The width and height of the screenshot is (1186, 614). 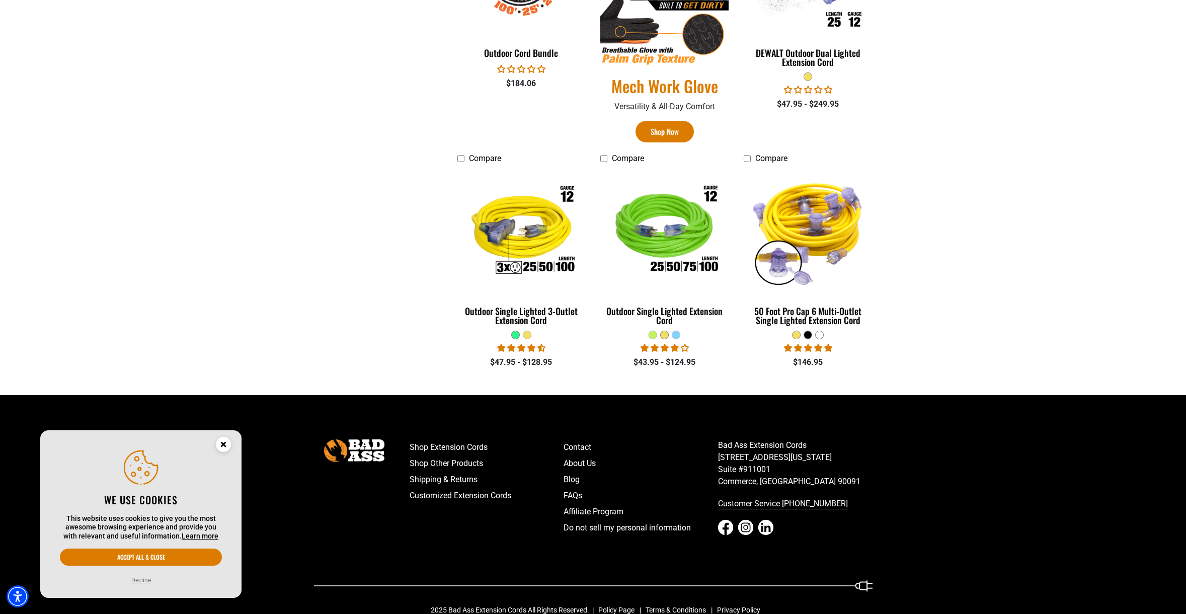 What do you see at coordinates (807, 362) in the screenshot?
I see `div: $146.95` at bounding box center [807, 362].